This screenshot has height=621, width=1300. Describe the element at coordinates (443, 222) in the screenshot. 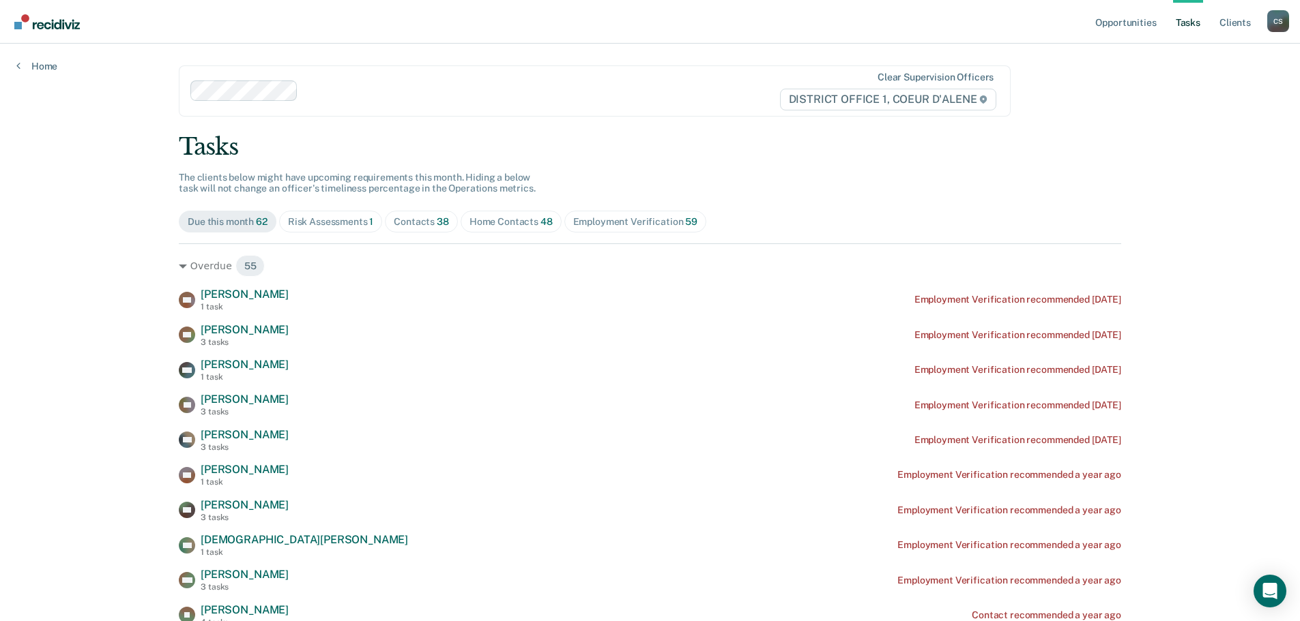

I see `span: 38` at that location.